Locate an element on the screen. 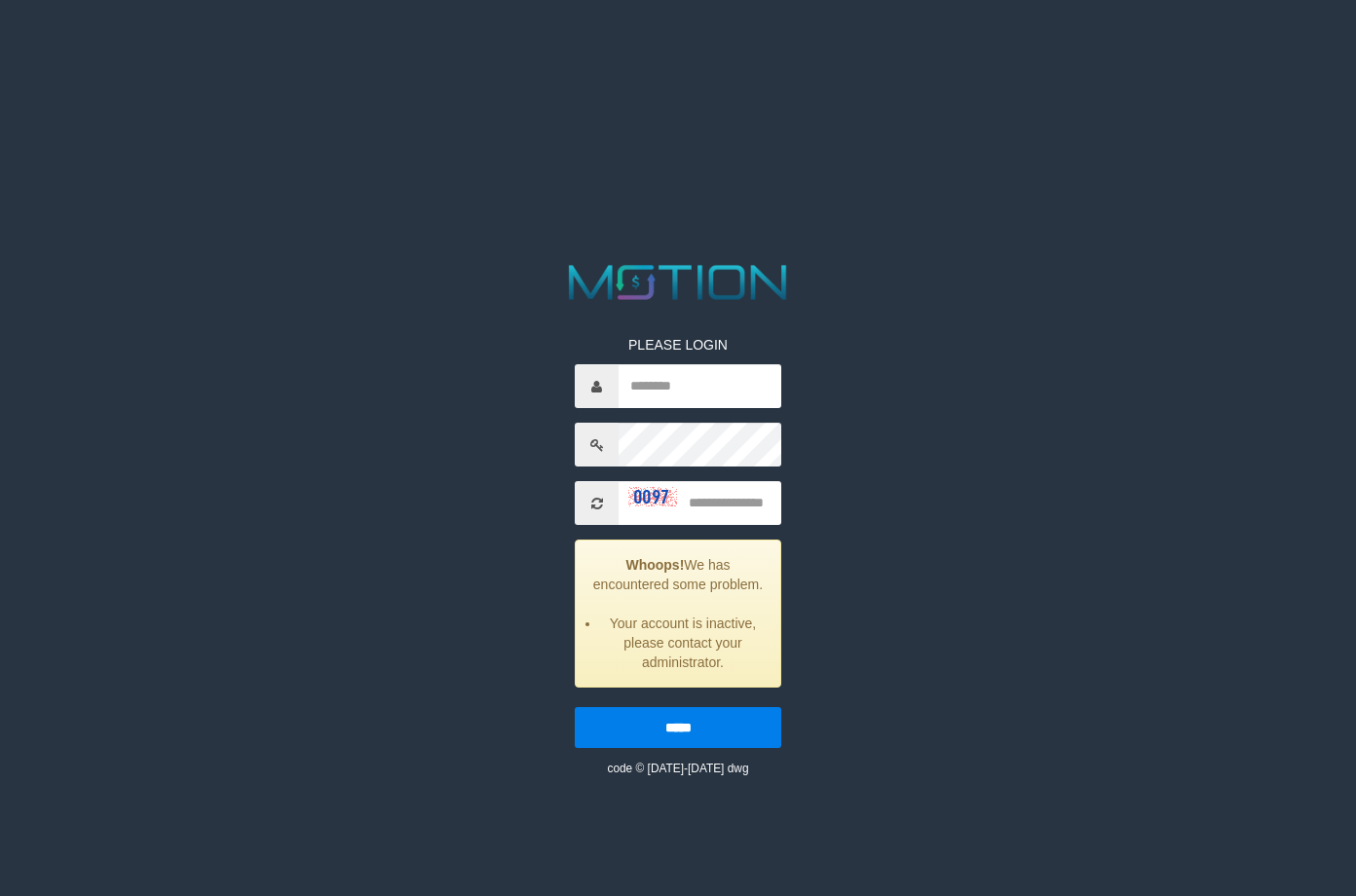 The image size is (1356, 896). img: captcha is located at coordinates (653, 496).